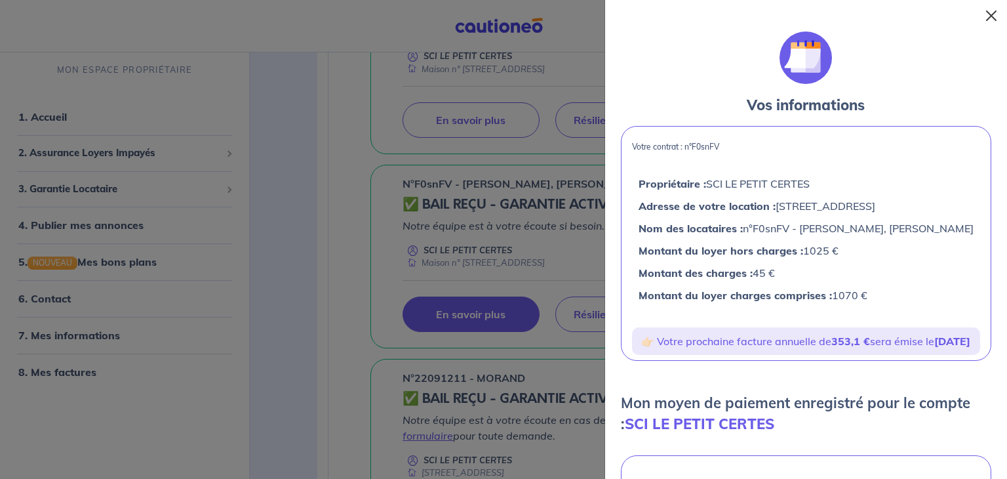 The width and height of the screenshot is (1007, 479). I want to click on strong: Adresse de votre location :, so click(707, 206).